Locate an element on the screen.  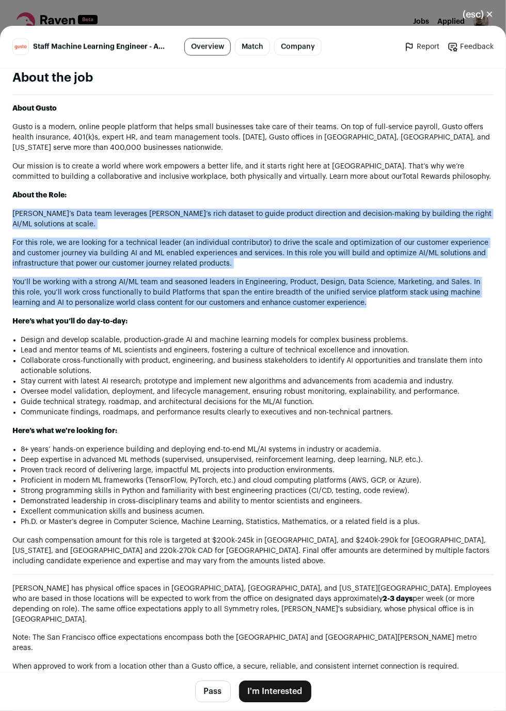
li: Proven track record of delivering large, impactful ML projects into production environments. is located at coordinates (257, 470).